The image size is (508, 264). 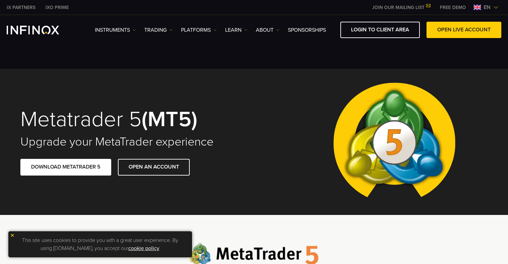 I want to click on h2: Upgrade your MetaTrader experience, so click(x=133, y=142).